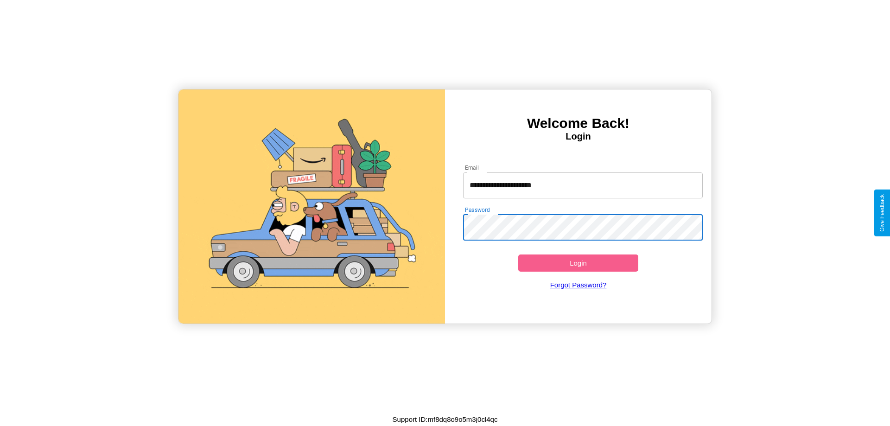  I want to click on button: Login, so click(578, 263).